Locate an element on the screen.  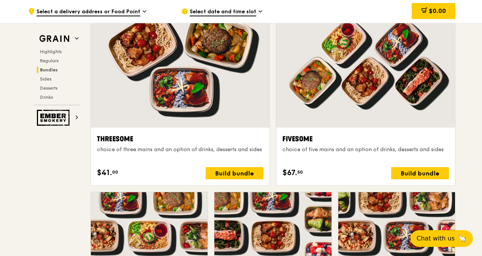
button: Chat with us🦙 is located at coordinates (442, 239).